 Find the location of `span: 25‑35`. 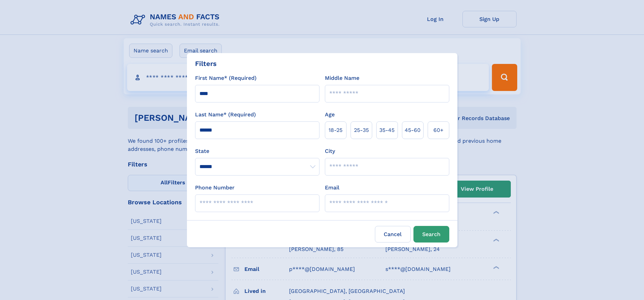

span: 25‑35 is located at coordinates (361, 130).